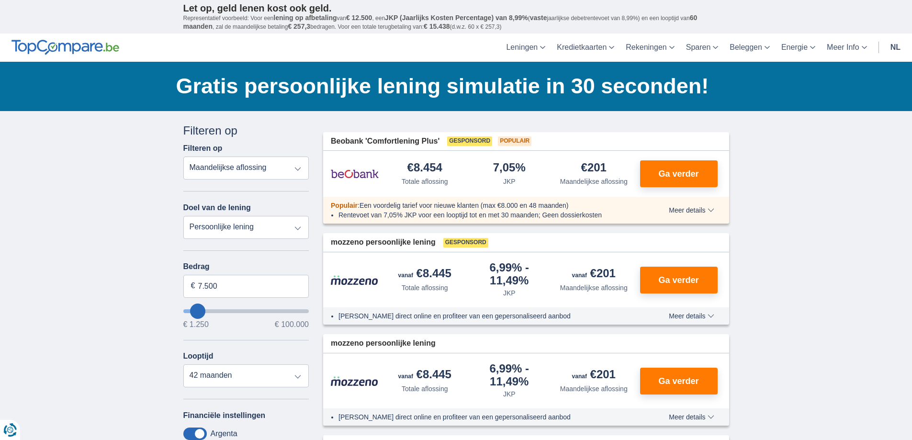 This screenshot has height=440, width=912. Describe the element at coordinates (456, 18) in the screenshot. I see `span: JKP (Jaarlijks Kosten Percentage) van 8,99%` at that location.